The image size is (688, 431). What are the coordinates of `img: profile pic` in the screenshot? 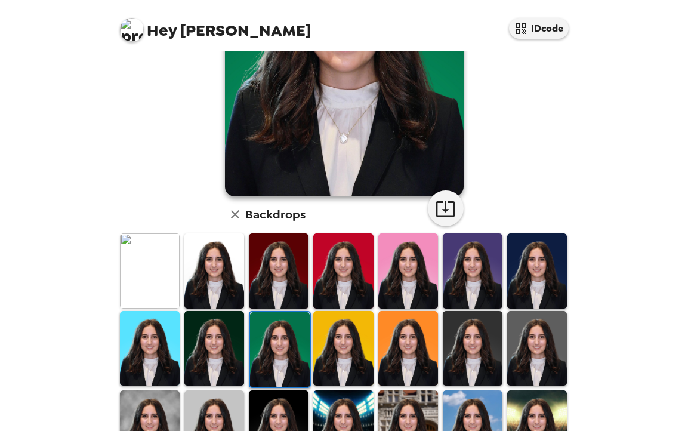 It's located at (132, 30).